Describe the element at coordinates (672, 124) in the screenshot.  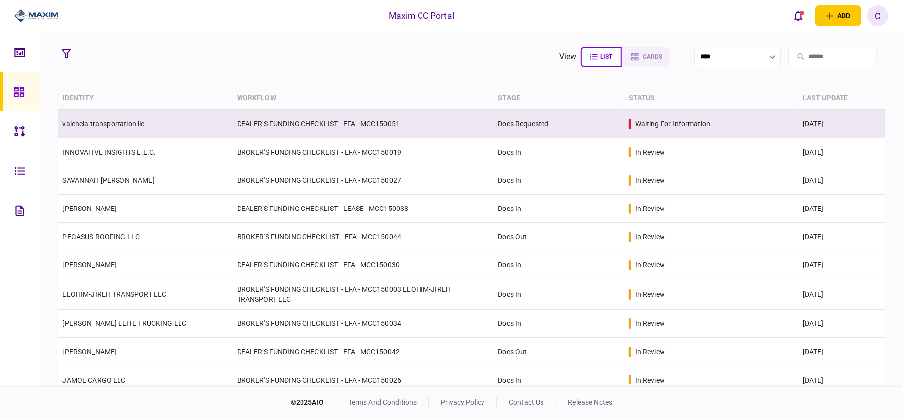
I see `div: waiting for information` at that location.